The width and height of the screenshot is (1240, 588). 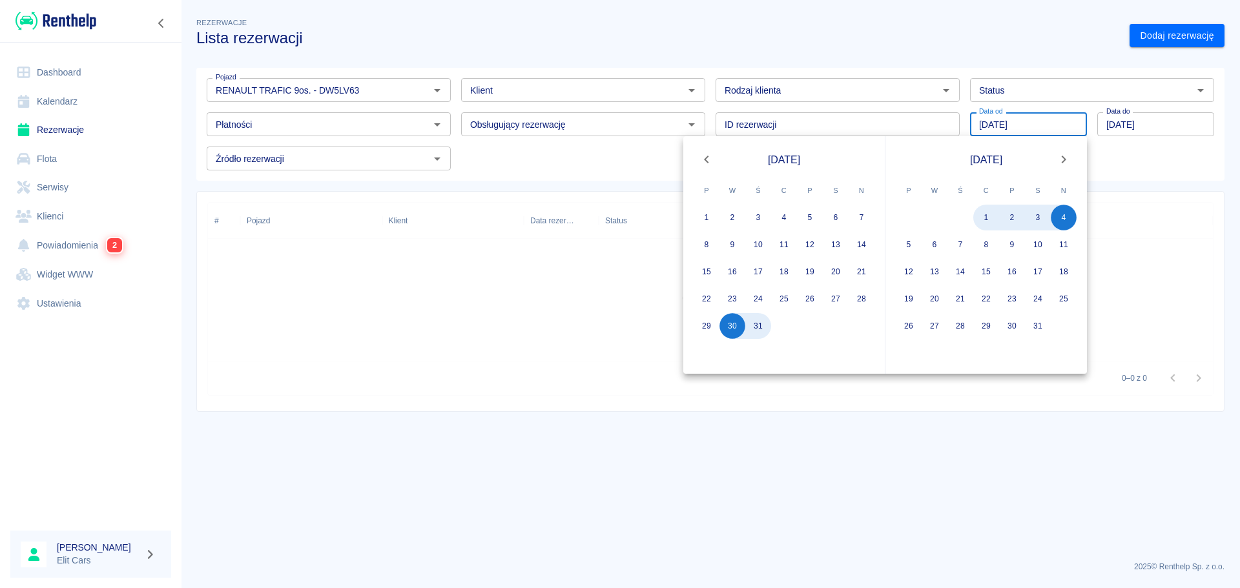 What do you see at coordinates (658, 38) in the screenshot?
I see `h3: Lista rezerwacji` at bounding box center [658, 38].